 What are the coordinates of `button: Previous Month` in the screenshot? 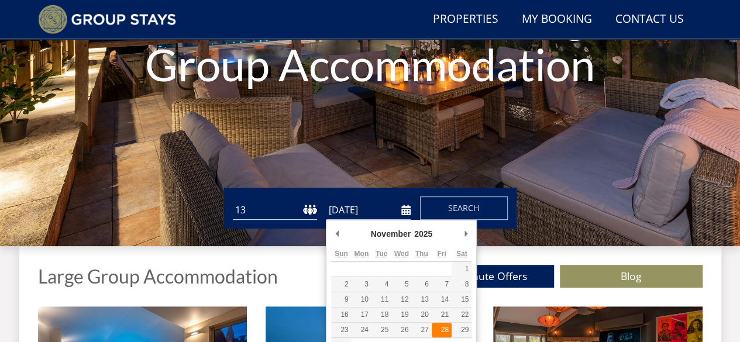 It's located at (337, 234).